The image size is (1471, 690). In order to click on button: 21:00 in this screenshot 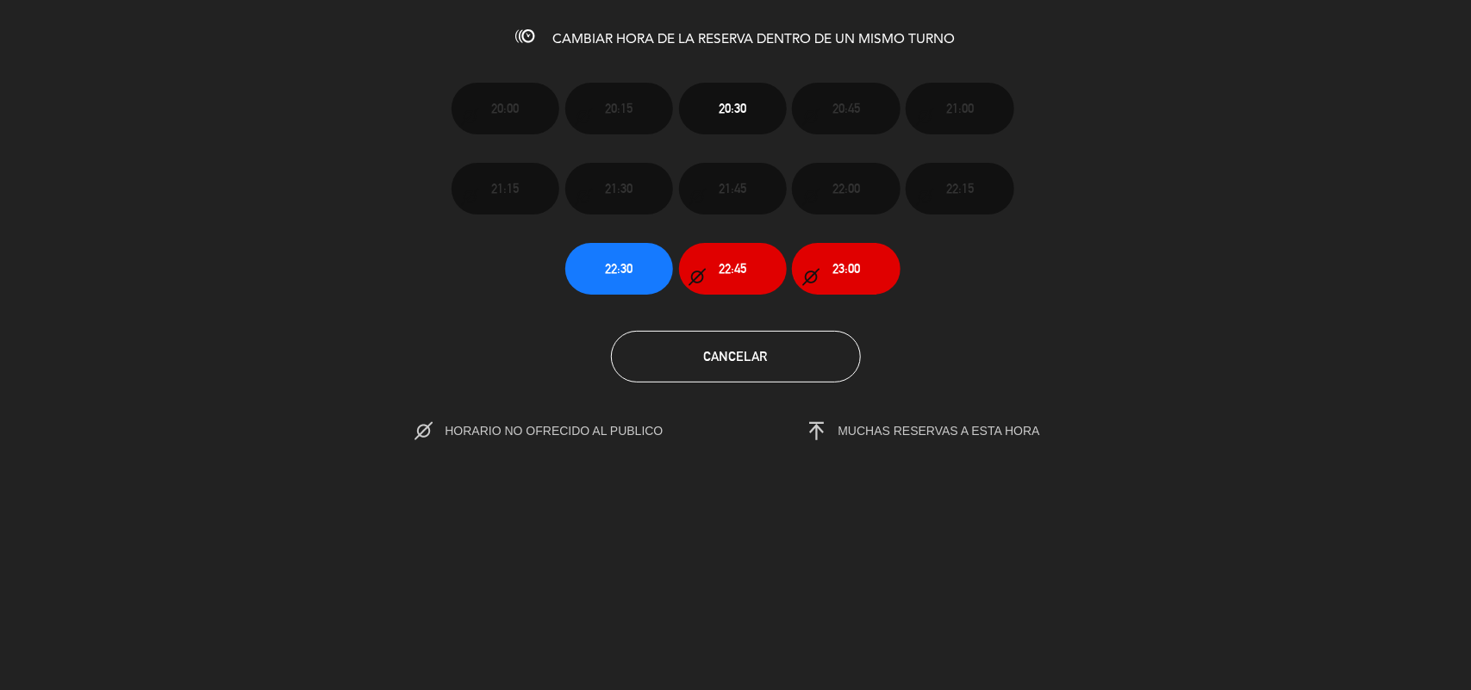, I will do `click(959, 109)`.